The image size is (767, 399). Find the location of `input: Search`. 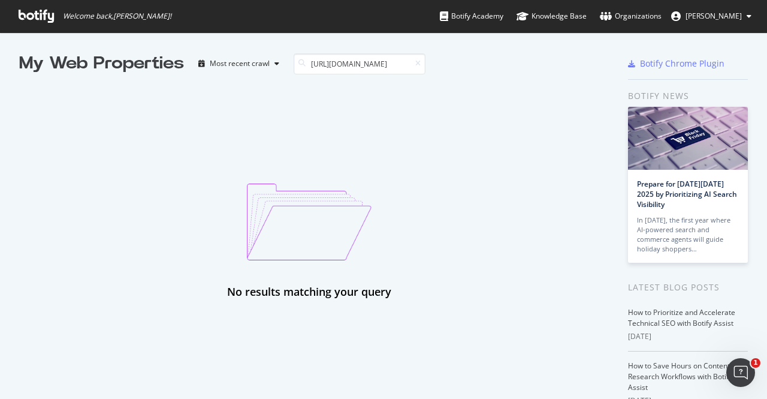

input: Search is located at coordinates (360, 64).